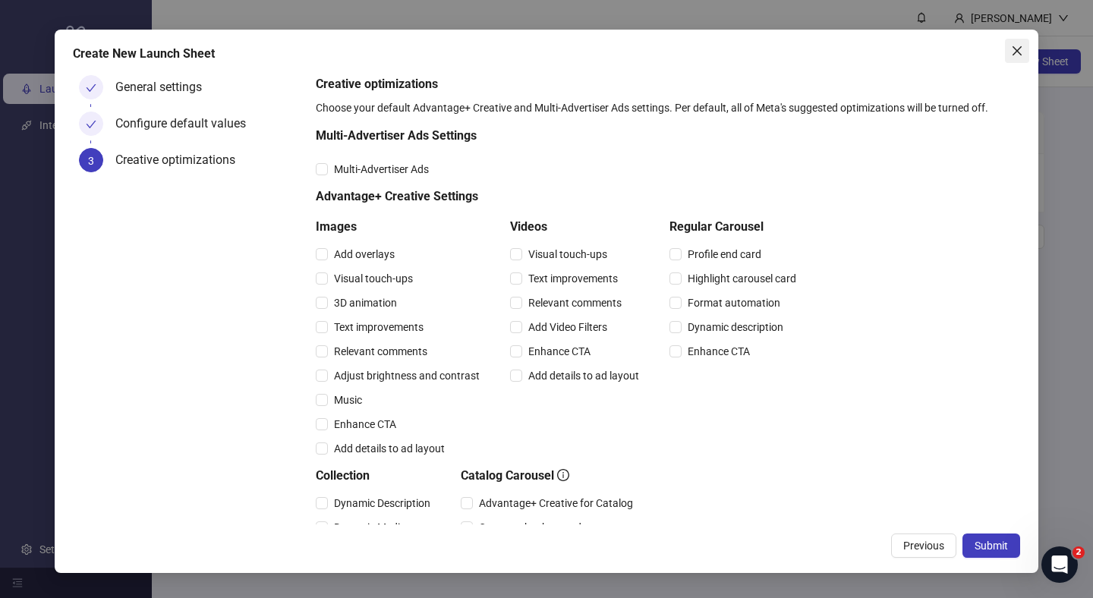  What do you see at coordinates (407, 376) in the screenshot?
I see `span: Adjust brightness and contrast` at bounding box center [407, 376].